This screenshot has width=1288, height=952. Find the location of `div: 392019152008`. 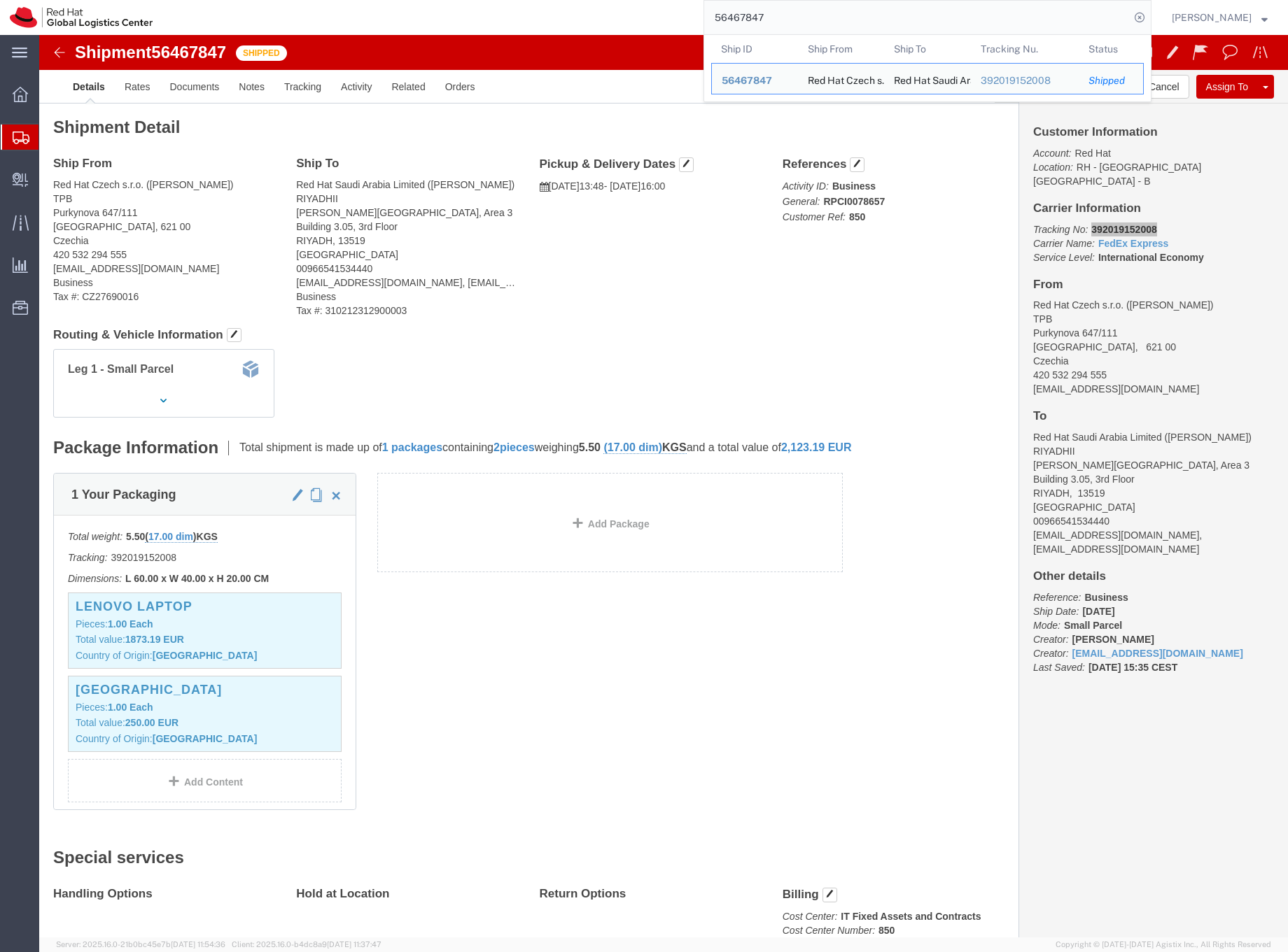

div: 392019152008 is located at coordinates (1024, 80).